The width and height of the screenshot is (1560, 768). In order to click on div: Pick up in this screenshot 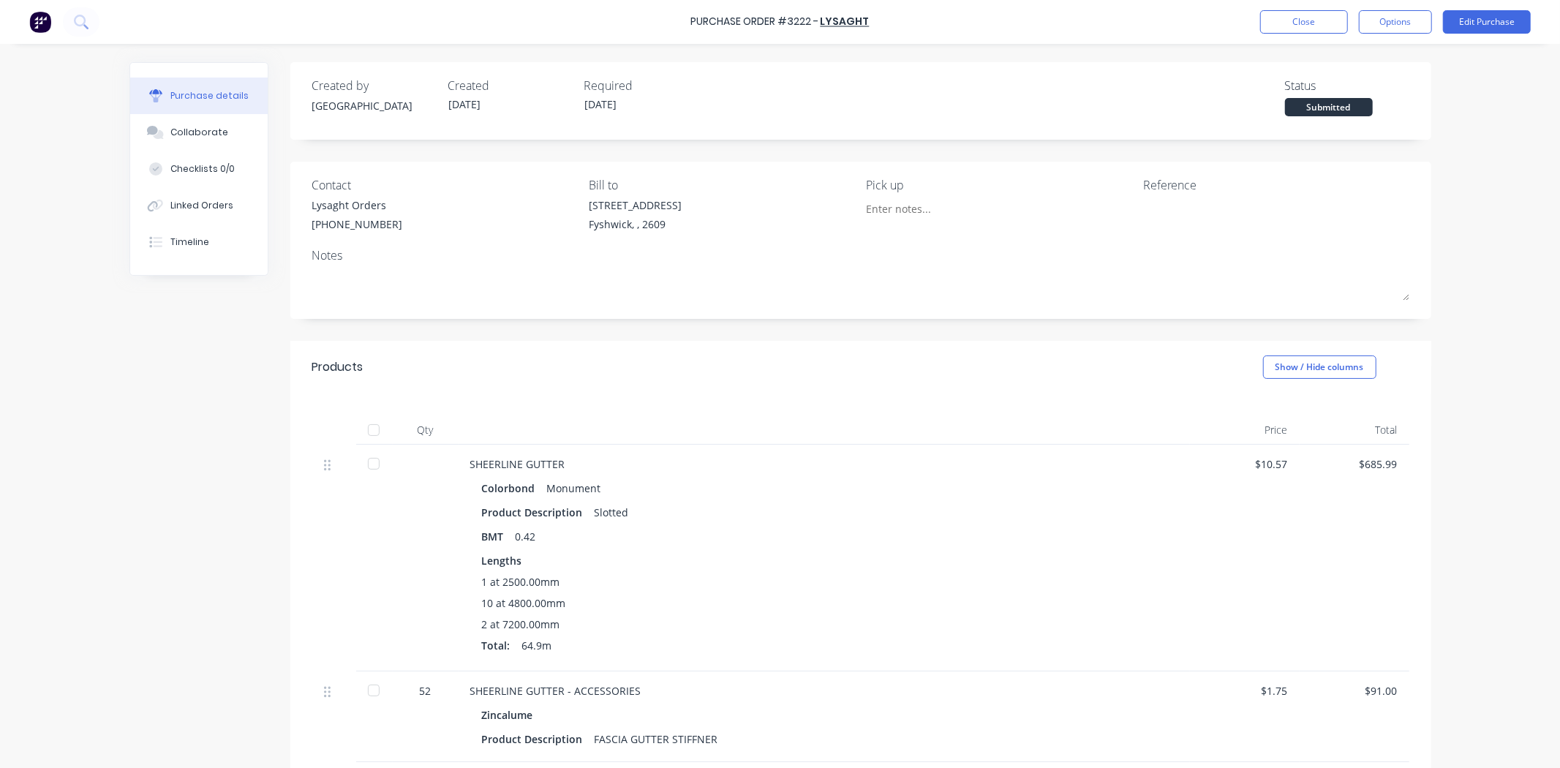, I will do `click(999, 185)`.